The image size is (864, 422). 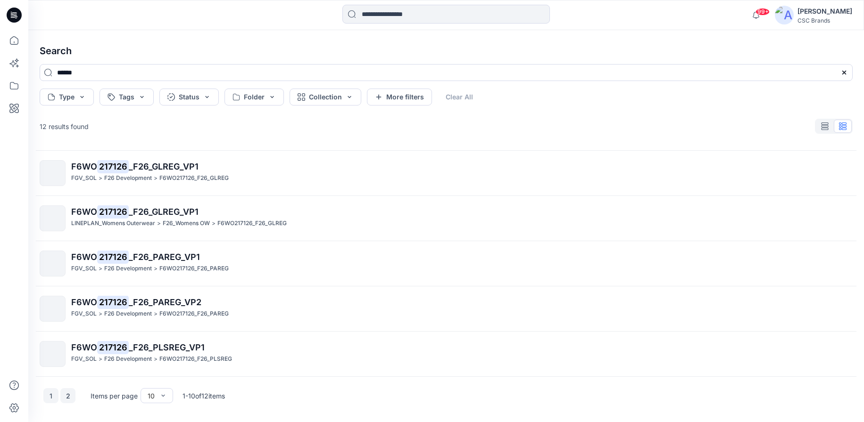 I want to click on a: F6WO217126_F26_GLREG_VP1FGV_SOL>F26 Development>F6WO217126_F26_GLREG, so click(x=446, y=173).